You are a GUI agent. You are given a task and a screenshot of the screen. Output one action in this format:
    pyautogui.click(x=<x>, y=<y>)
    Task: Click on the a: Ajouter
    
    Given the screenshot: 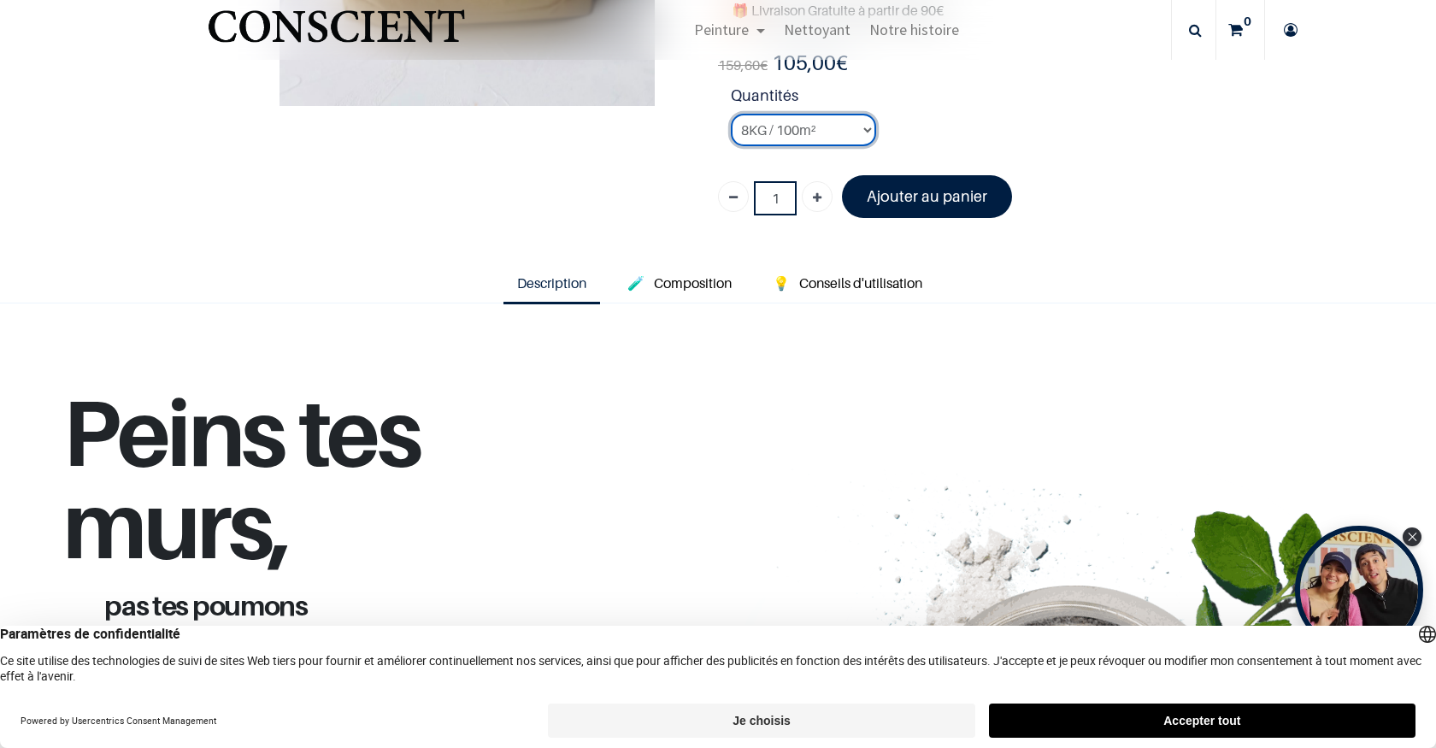 What is the action you would take?
    pyautogui.click(x=817, y=197)
    